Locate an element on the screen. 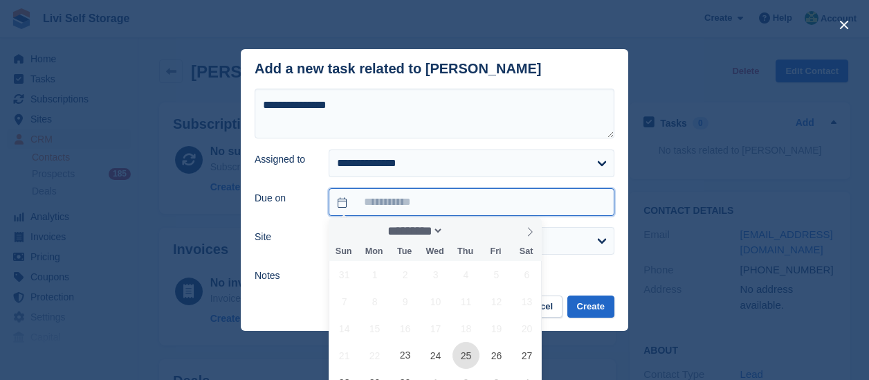  span: September 4, 2025 is located at coordinates (465, 274).